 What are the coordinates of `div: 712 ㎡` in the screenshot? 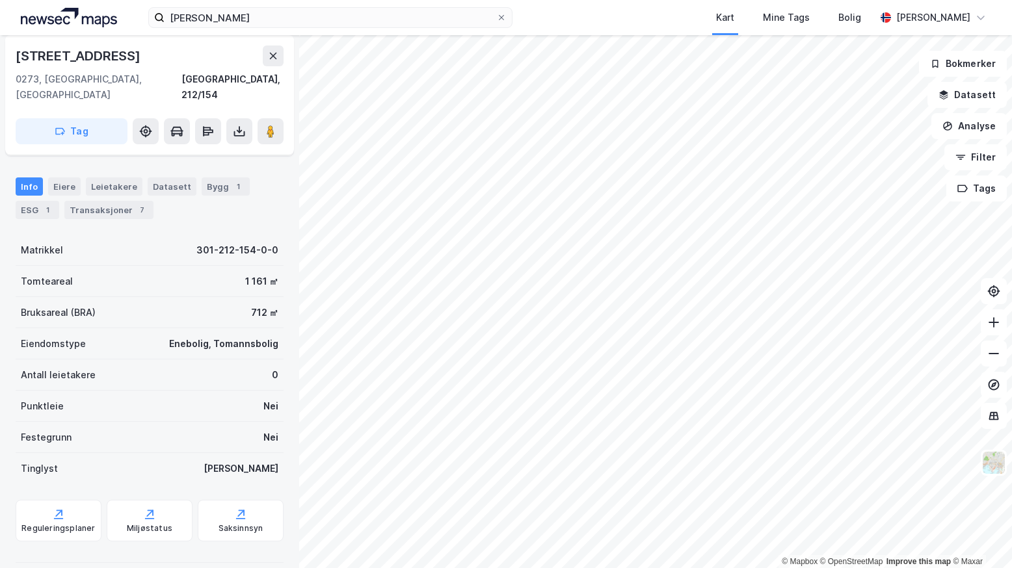 It's located at (265, 313).